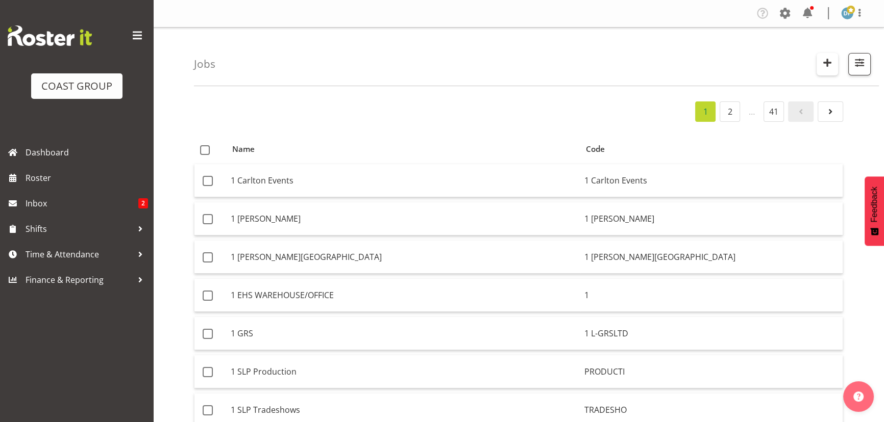 The image size is (884, 422). I want to click on td: 1 L-GRSLTD, so click(711, 334).